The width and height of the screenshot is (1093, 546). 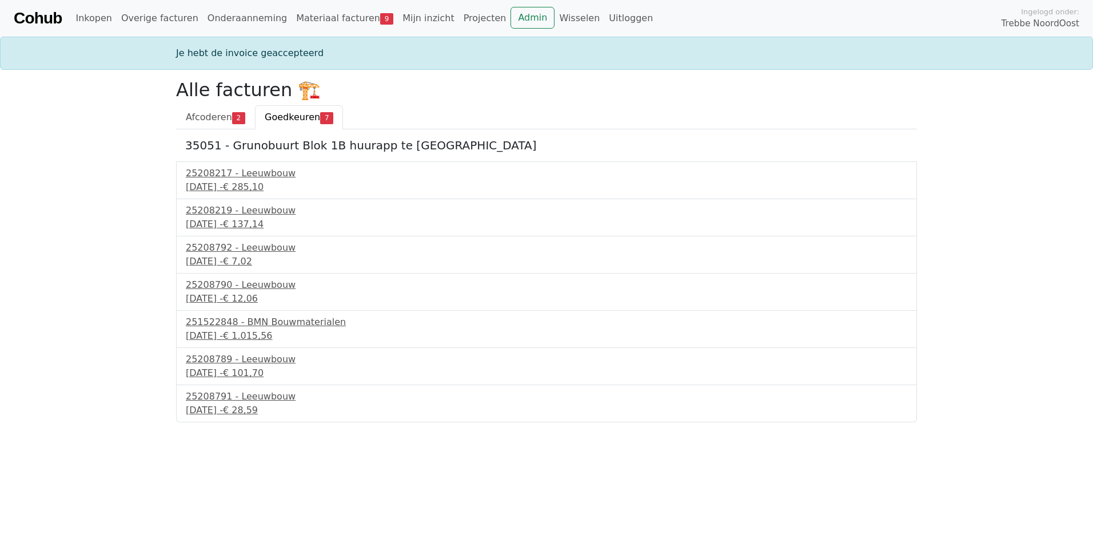 What do you see at coordinates (238, 118) in the screenshot?
I see `span: 2` at bounding box center [238, 118].